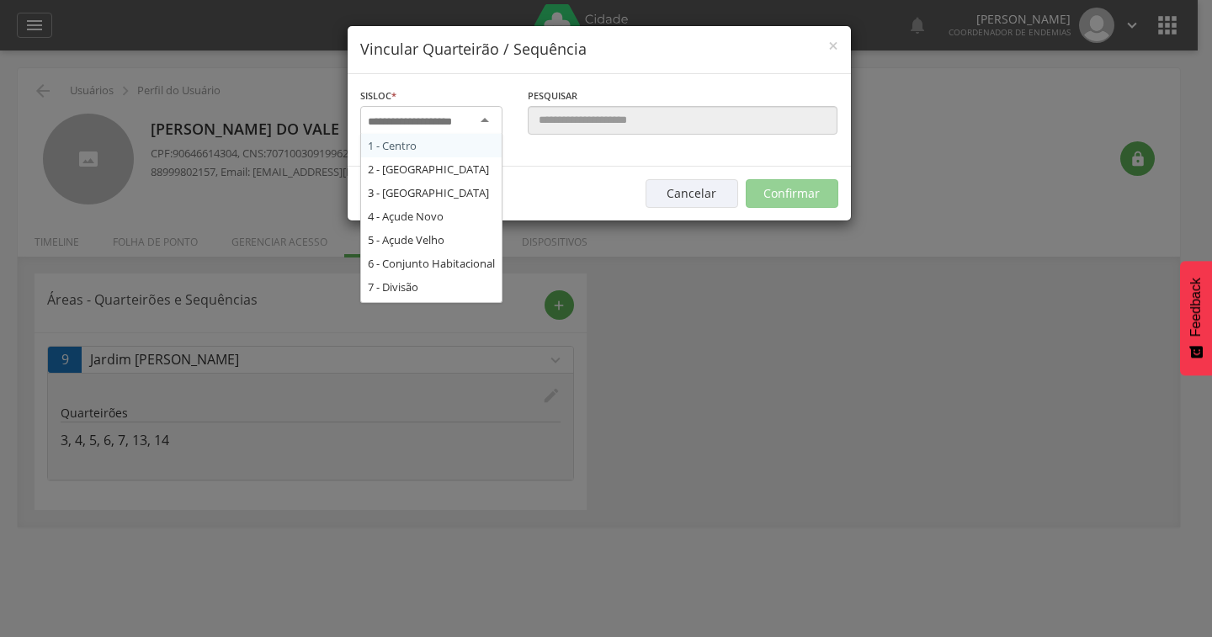 Image resolution: width=1212 pixels, height=637 pixels. What do you see at coordinates (599, 50) in the screenshot?
I see `h4: Vincular Quarteirão / Sequência` at bounding box center [599, 50].